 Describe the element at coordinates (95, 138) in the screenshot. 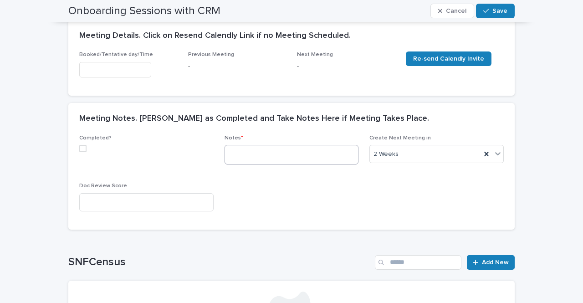

I see `span: Completed?` at that location.